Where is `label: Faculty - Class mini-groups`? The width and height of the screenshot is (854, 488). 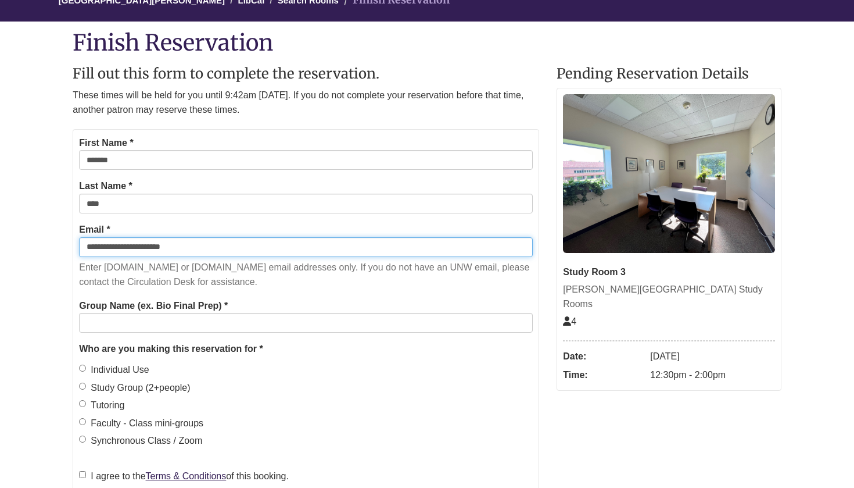
label: Faculty - Class mini-groups is located at coordinates (141, 423).